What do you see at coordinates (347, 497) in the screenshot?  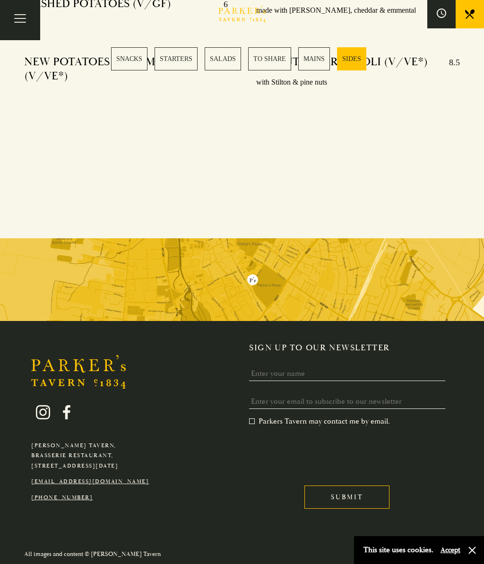 I see `input: Submit` at bounding box center [347, 497].